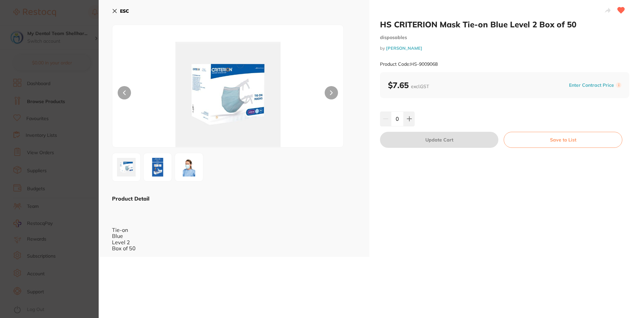 The image size is (640, 318). What do you see at coordinates (158, 167) in the screenshot?
I see `img: c2suanBn` at bounding box center [158, 167].